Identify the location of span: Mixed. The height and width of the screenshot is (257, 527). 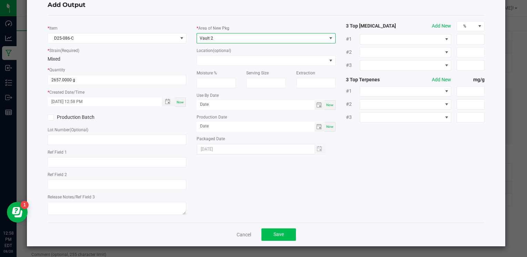
(54, 59).